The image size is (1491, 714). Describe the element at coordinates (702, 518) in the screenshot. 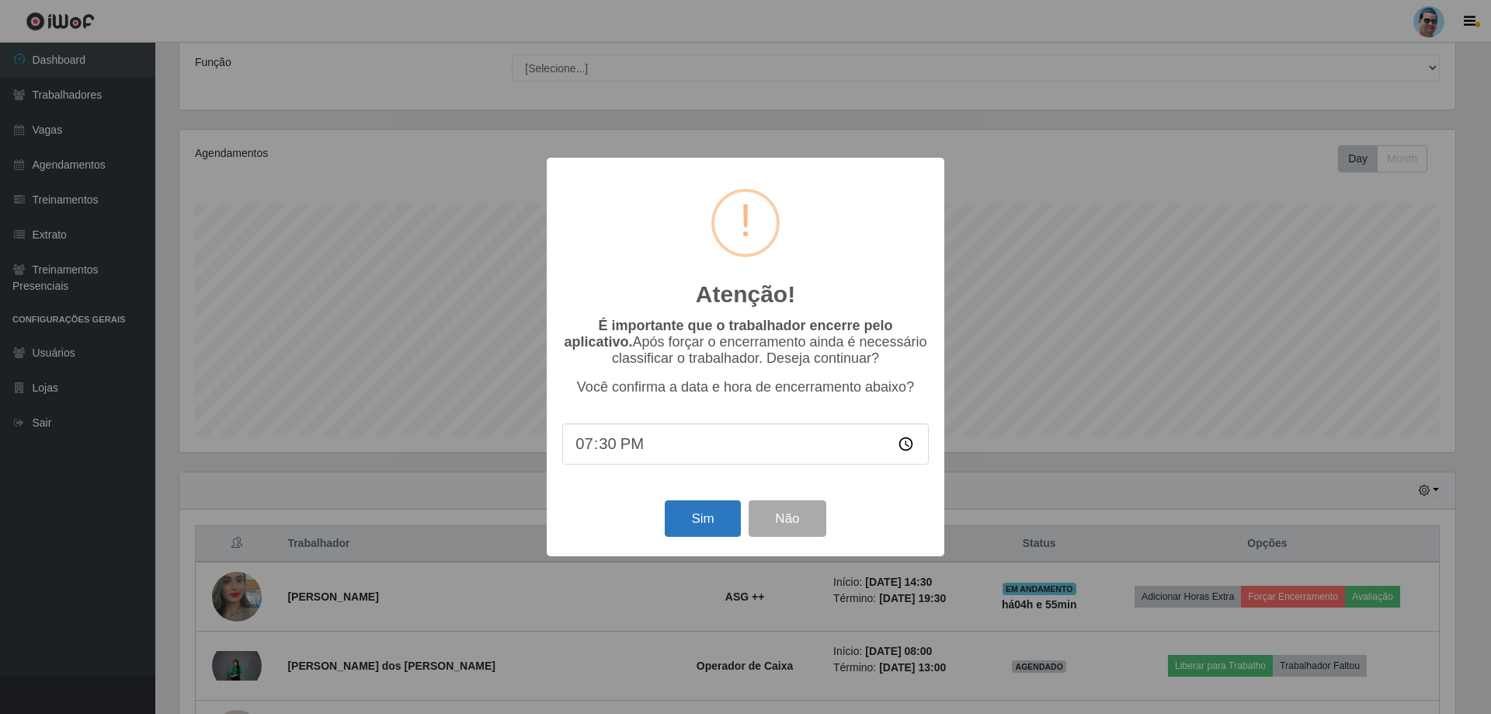

I see `button: Sim` at that location.